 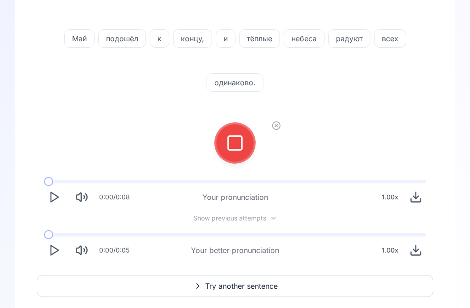 I want to click on span: к, so click(x=159, y=39).